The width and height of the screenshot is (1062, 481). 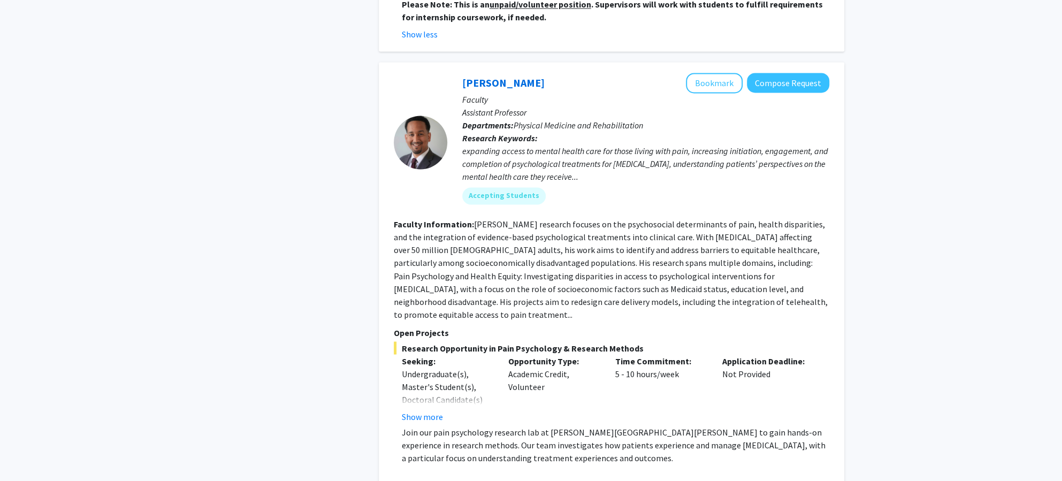 I want to click on p: Faculty, so click(x=646, y=100).